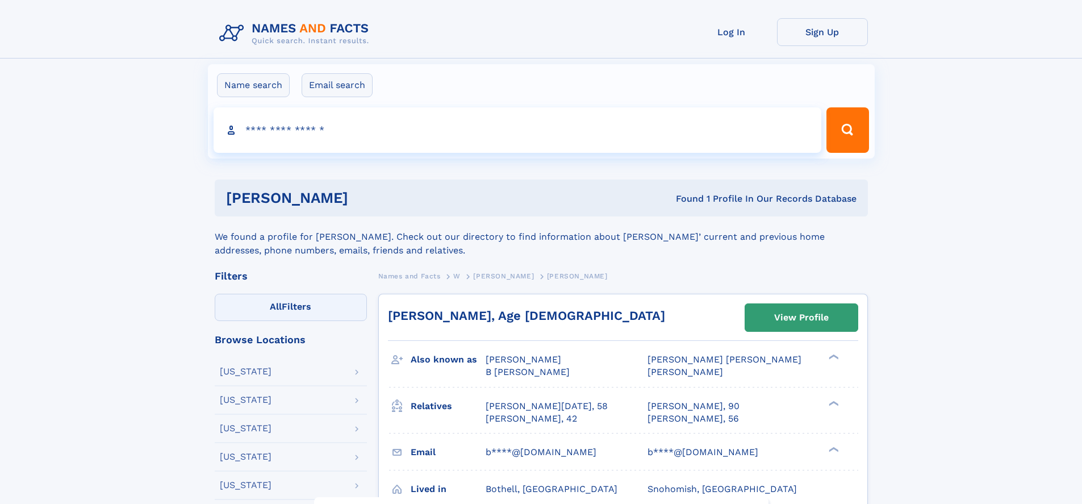 The height and width of the screenshot is (504, 1082). I want to click on h3: Also known as, so click(448, 360).